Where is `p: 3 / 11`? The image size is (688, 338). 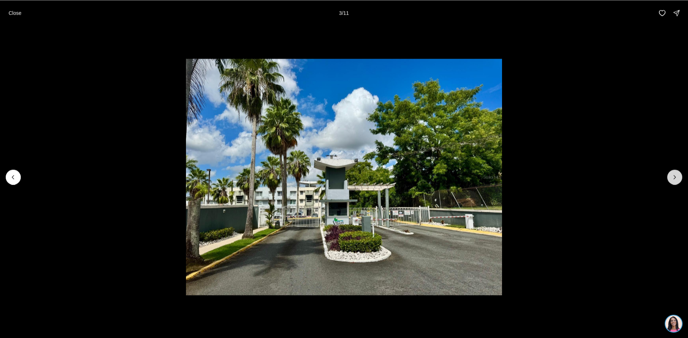 p: 3 / 11 is located at coordinates (343, 13).